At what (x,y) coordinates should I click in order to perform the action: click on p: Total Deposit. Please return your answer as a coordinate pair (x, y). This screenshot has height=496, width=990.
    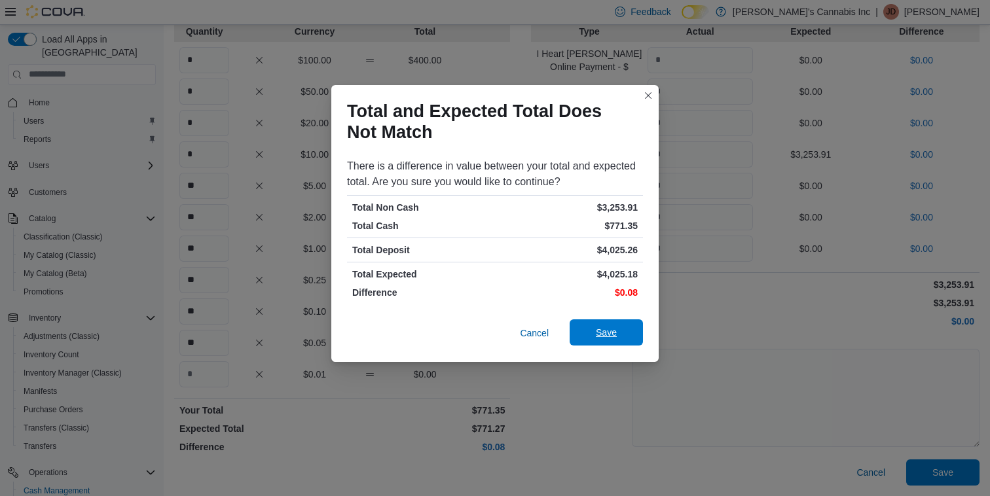
    Looking at the image, I should click on (422, 250).